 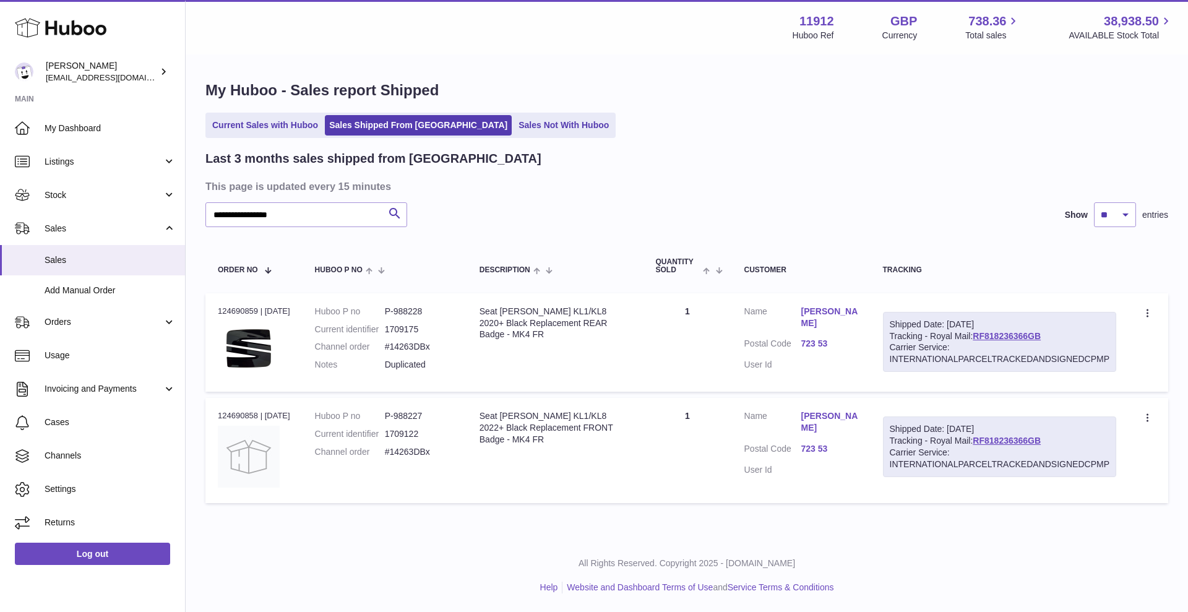 I want to click on a: Log out, so click(x=92, y=554).